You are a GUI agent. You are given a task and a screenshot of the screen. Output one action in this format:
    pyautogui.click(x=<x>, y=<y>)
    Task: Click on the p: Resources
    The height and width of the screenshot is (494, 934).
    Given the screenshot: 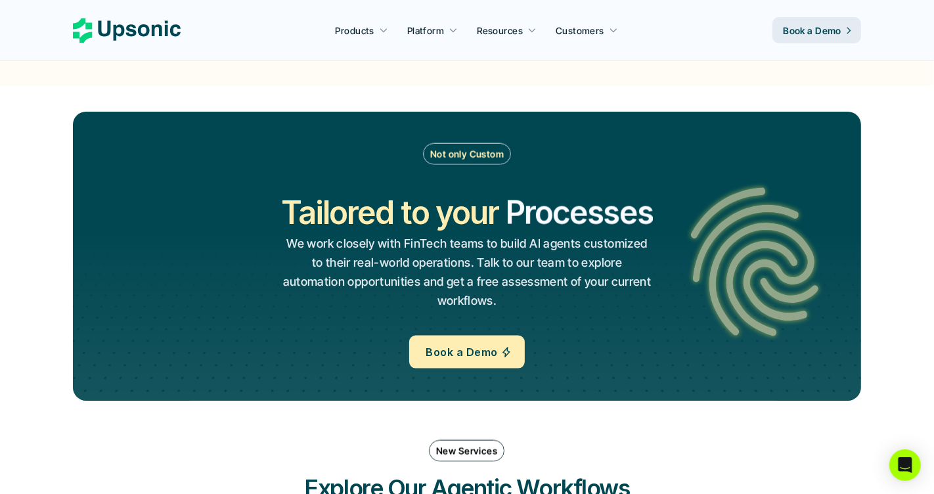 What is the action you would take?
    pyautogui.click(x=500, y=30)
    